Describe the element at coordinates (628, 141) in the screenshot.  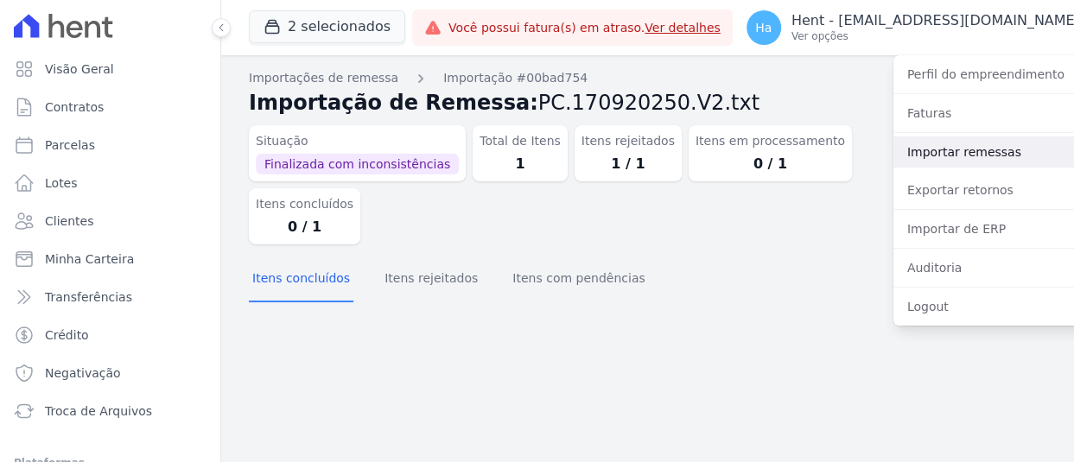
I see `dt: Itens rejeitados` at that location.